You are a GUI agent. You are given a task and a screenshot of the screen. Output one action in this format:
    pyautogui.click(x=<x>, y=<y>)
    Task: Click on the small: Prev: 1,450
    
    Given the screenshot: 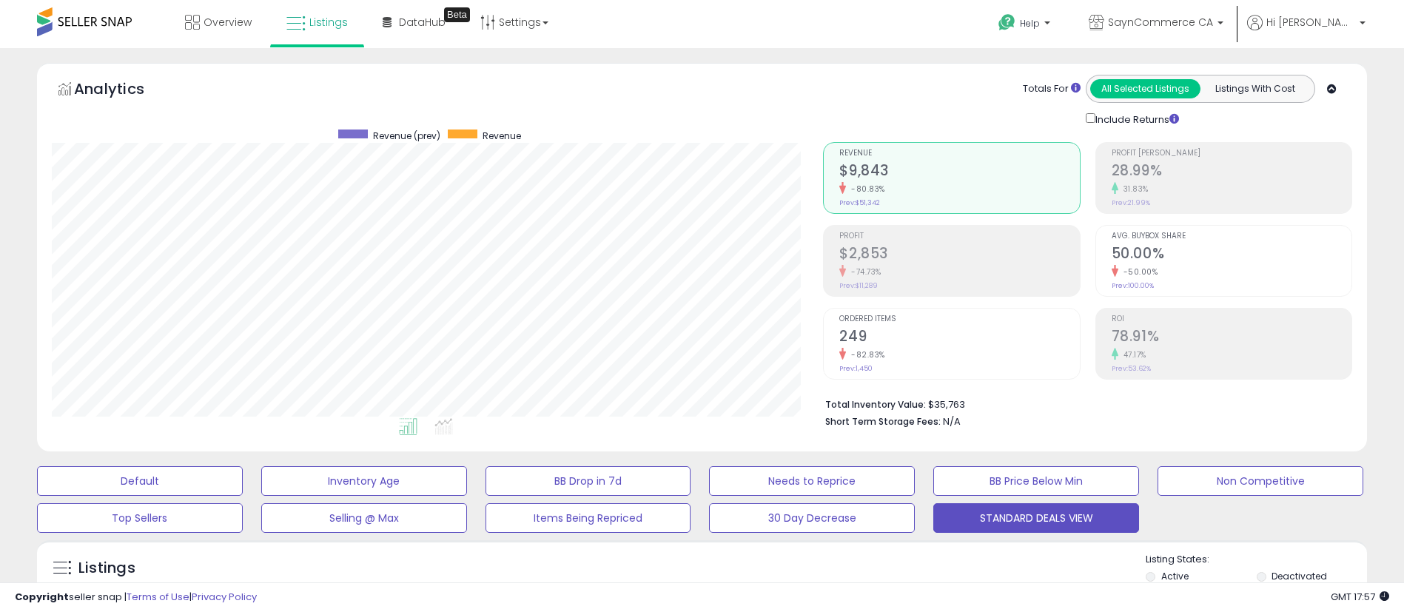 What is the action you would take?
    pyautogui.click(x=856, y=369)
    